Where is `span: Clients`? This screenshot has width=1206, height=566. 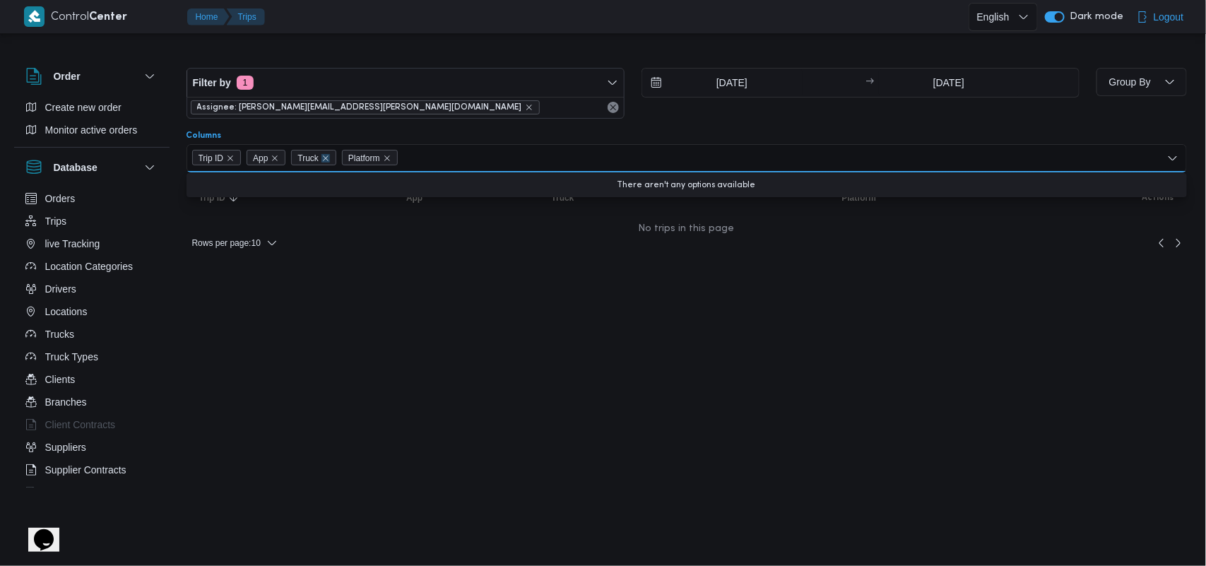 span: Clients is located at coordinates (60, 380).